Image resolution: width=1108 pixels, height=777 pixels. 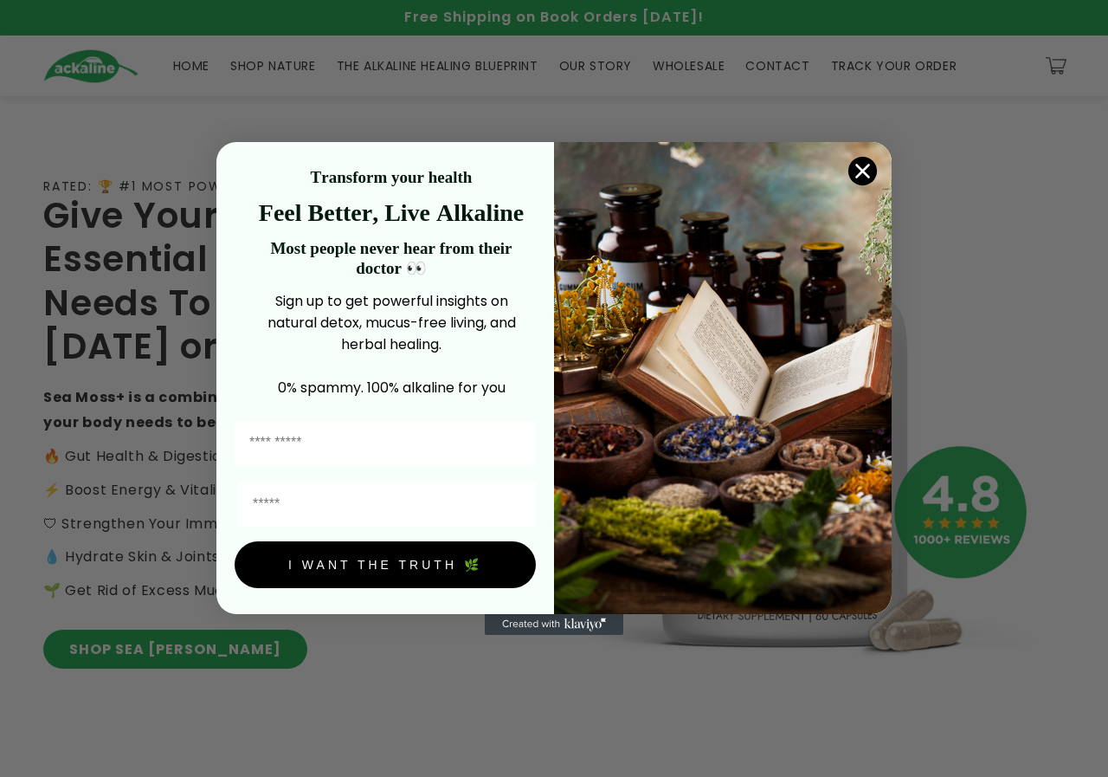 I want to click on p: Sign up to get powerful insights on natural detox, mucus-free living, and herbal healing., so click(x=391, y=322).